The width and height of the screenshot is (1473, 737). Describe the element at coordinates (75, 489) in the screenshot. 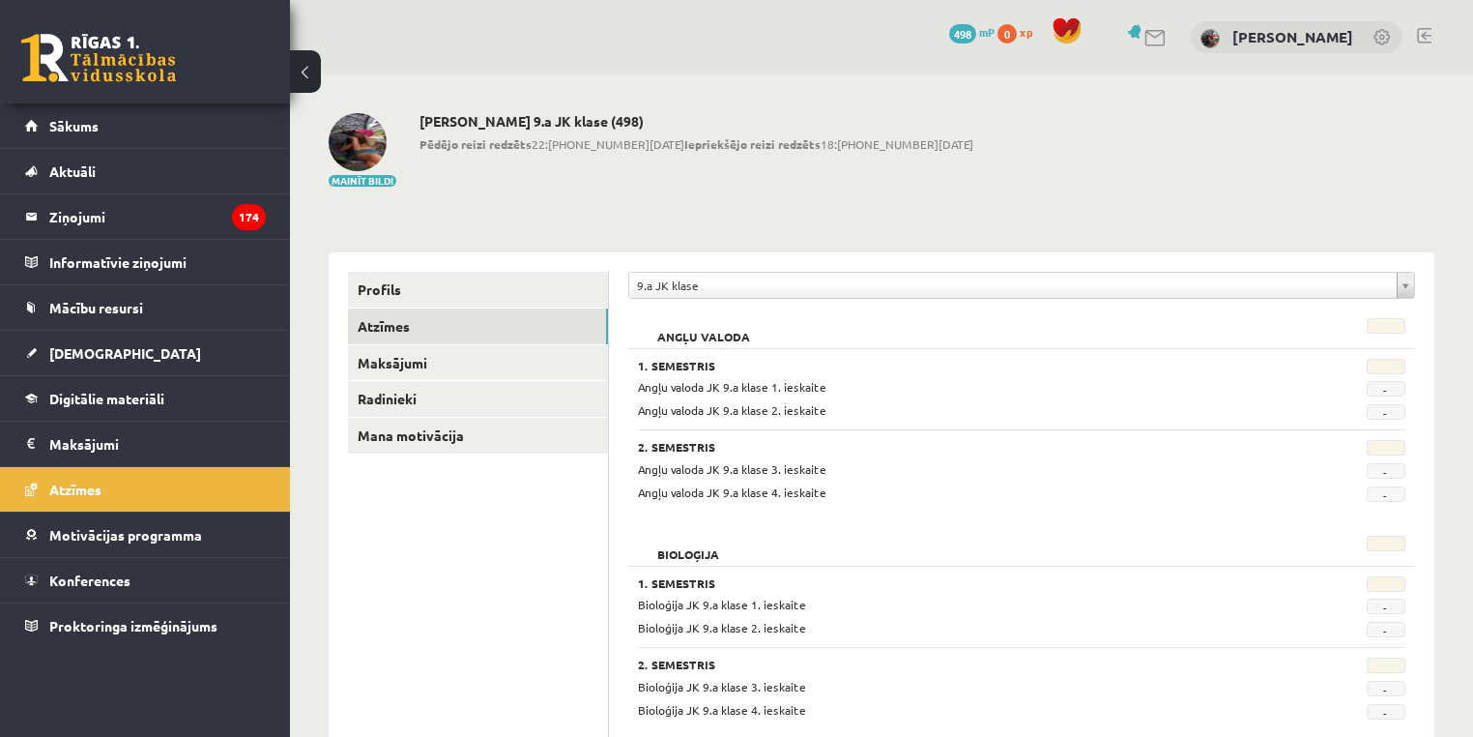

I see `span: Atzīmes` at that location.